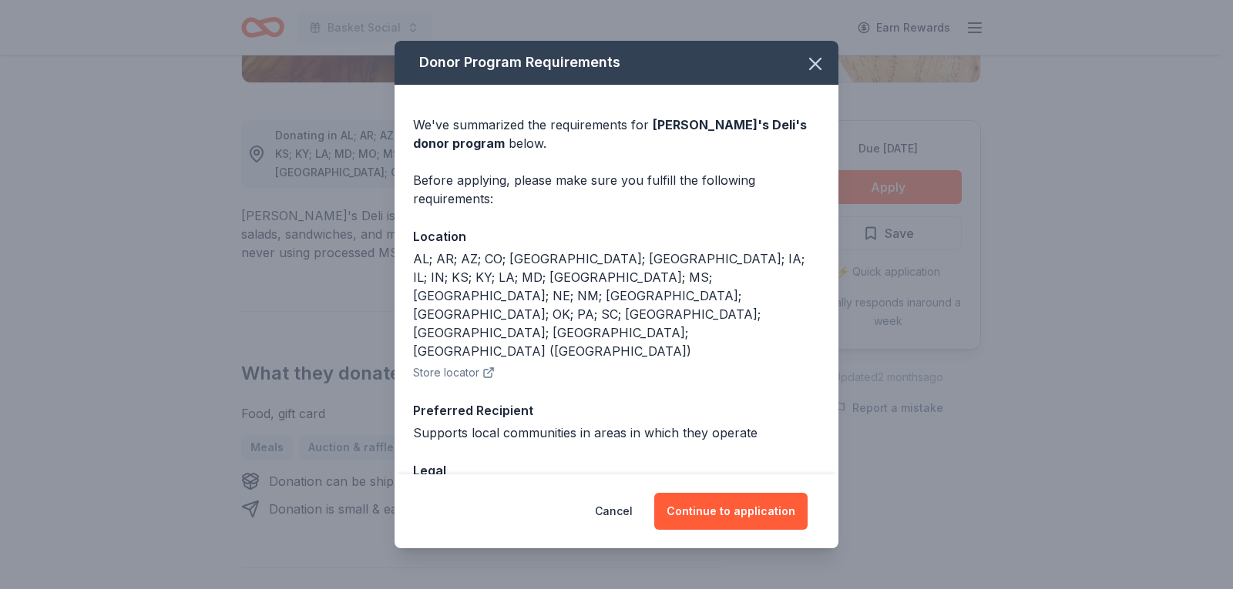 The height and width of the screenshot is (589, 1233). I want to click on div: Before applying, please make sure you fulfill the following requirements:, so click(616, 190).